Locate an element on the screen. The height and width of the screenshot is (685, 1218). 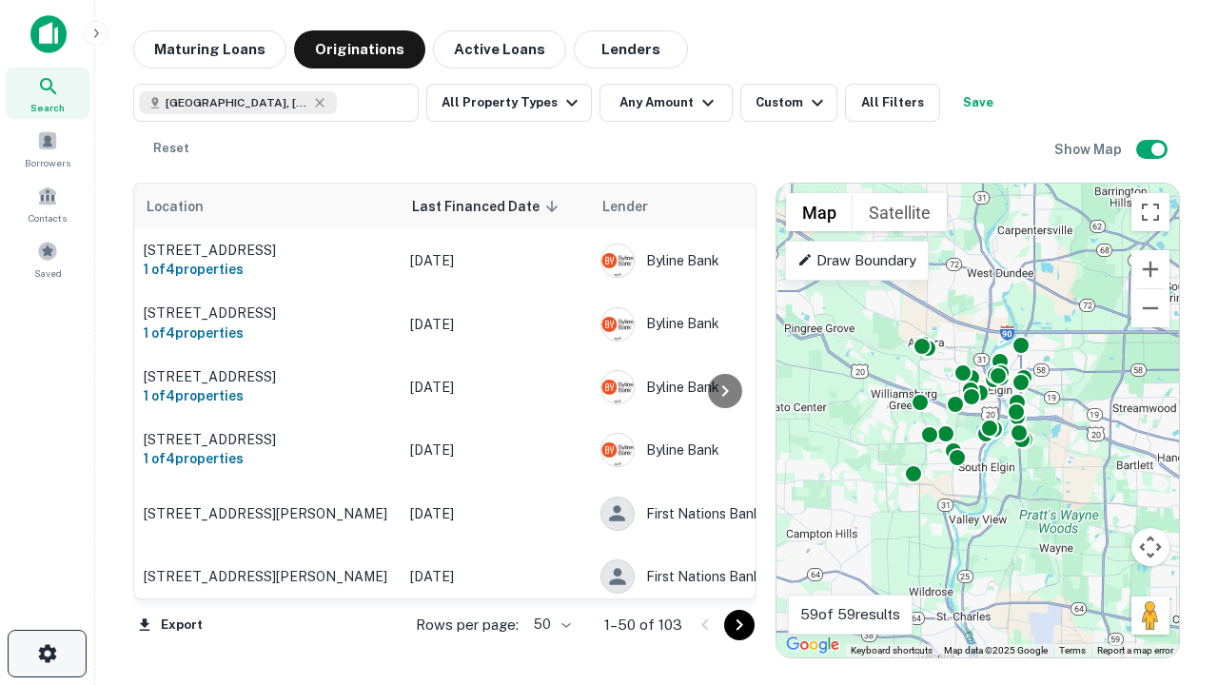
button: Custom is located at coordinates (789, 103).